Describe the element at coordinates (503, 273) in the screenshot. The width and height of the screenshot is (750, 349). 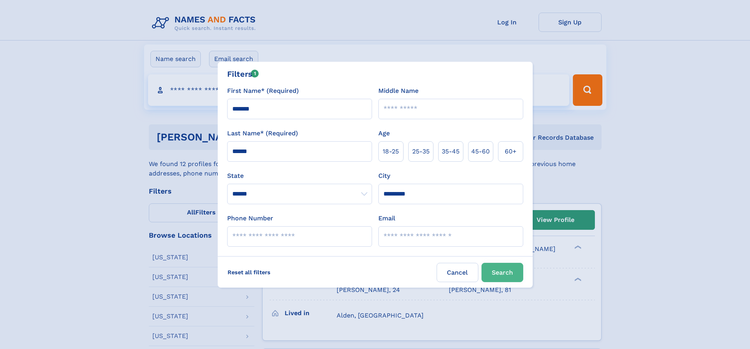
I see `button: Search` at that location.